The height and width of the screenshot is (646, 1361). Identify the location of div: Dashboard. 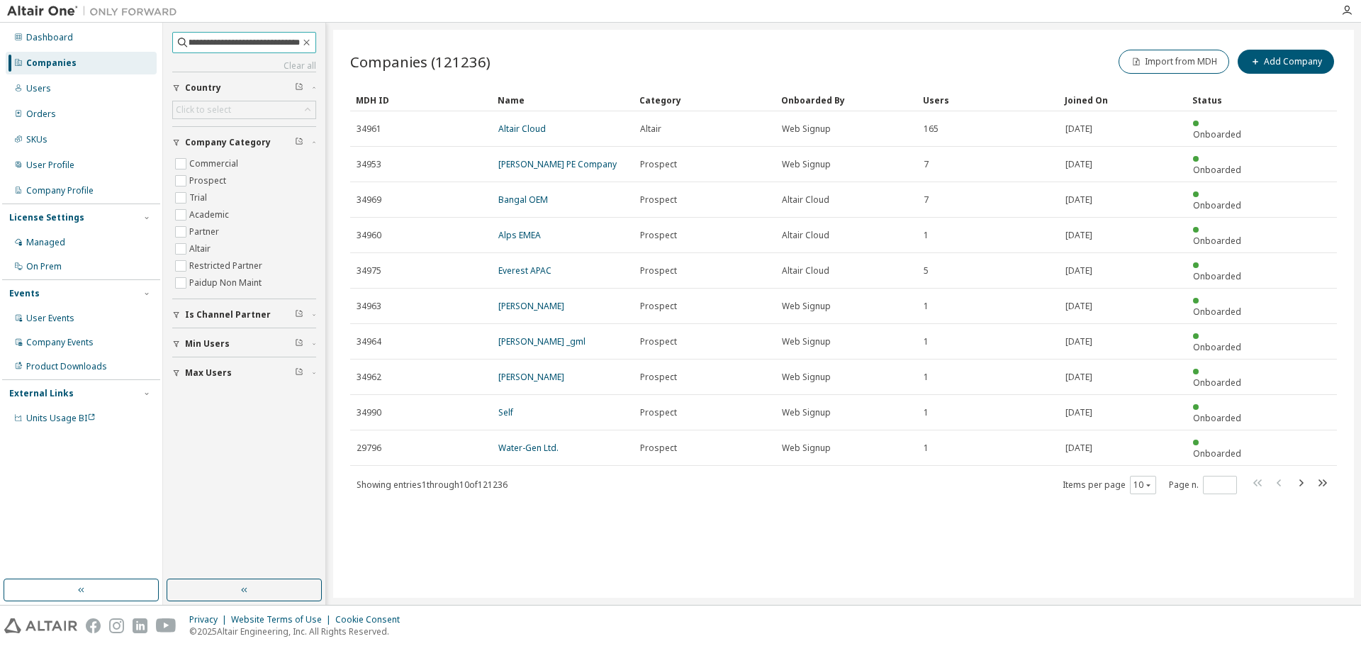
(50, 38).